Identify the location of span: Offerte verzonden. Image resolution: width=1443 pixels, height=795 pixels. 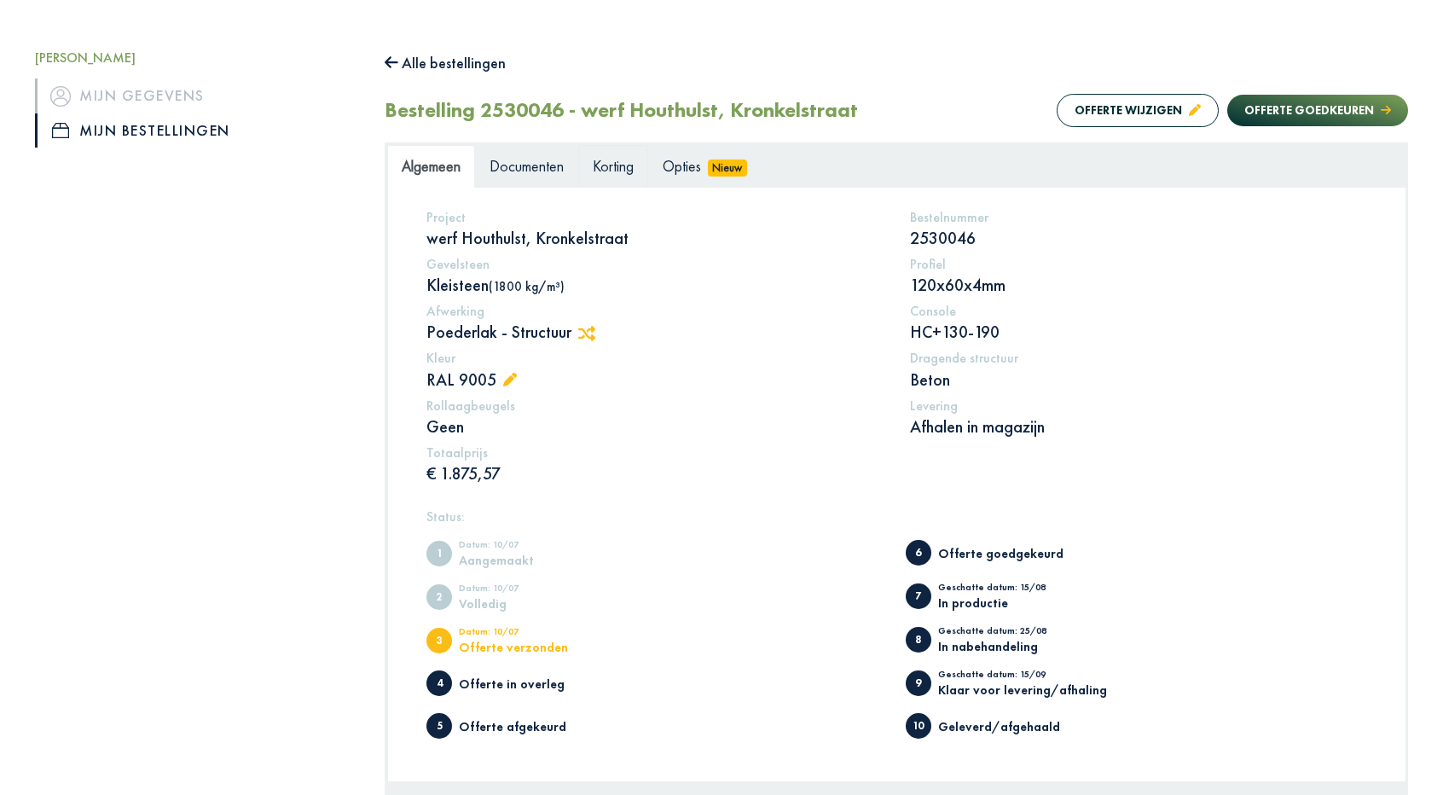
(439, 640).